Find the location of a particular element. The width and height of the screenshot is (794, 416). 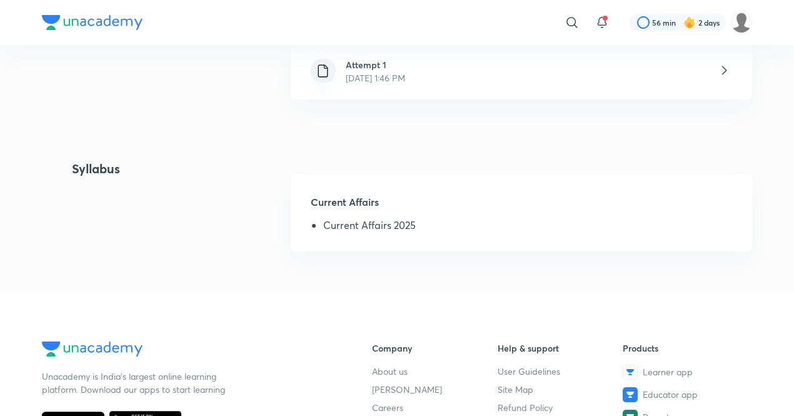

a: About us is located at coordinates (435, 371).